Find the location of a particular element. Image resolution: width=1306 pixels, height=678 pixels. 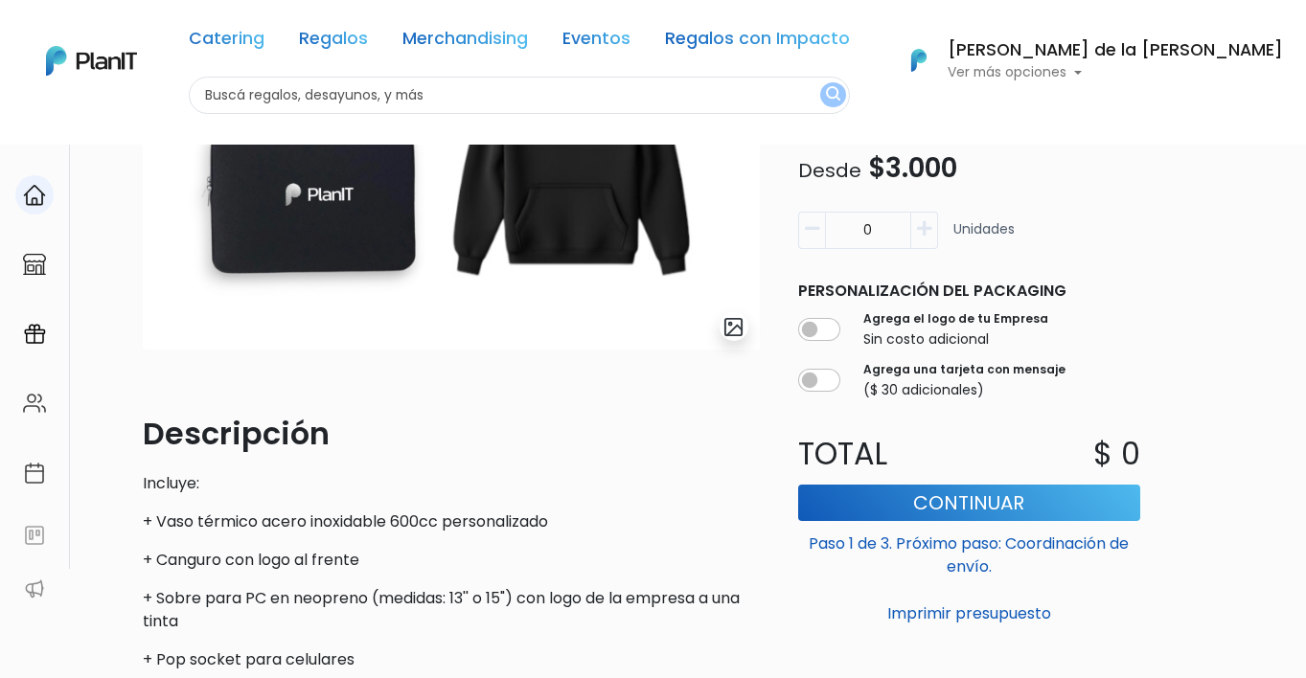

p: Descripción is located at coordinates (451, 434).